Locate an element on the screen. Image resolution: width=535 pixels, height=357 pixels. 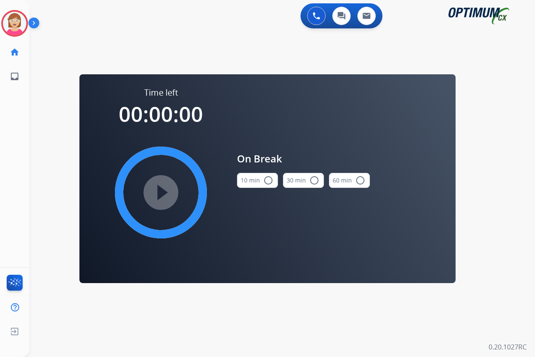
mat-icon: inbox is located at coordinates (15, 76).